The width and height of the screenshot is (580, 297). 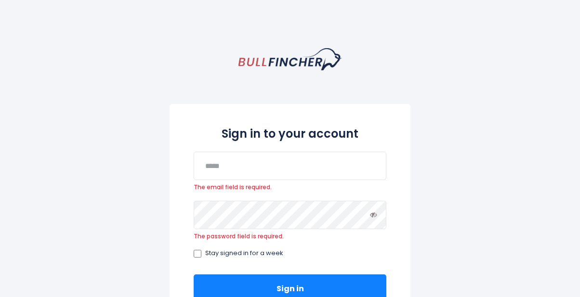 What do you see at coordinates (290, 133) in the screenshot?
I see `h2: Sign in to your account` at bounding box center [290, 133].